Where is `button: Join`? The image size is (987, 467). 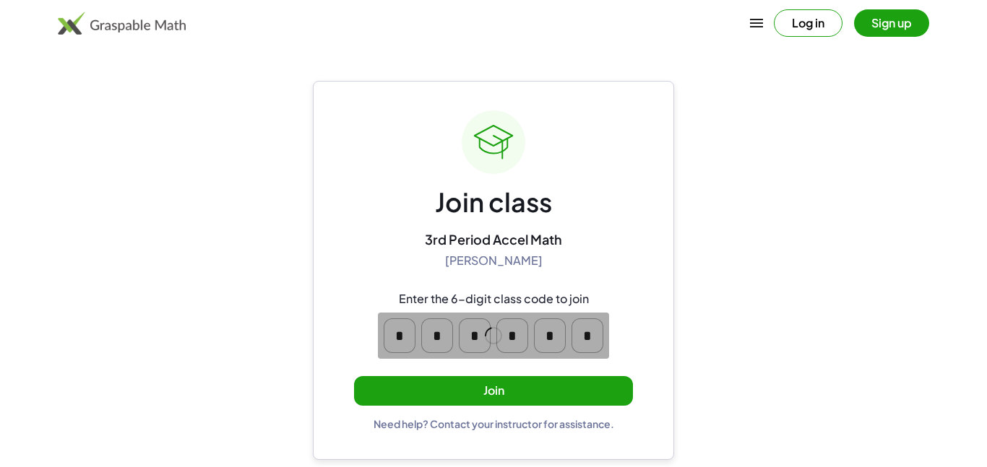
button: Join is located at coordinates (493, 391).